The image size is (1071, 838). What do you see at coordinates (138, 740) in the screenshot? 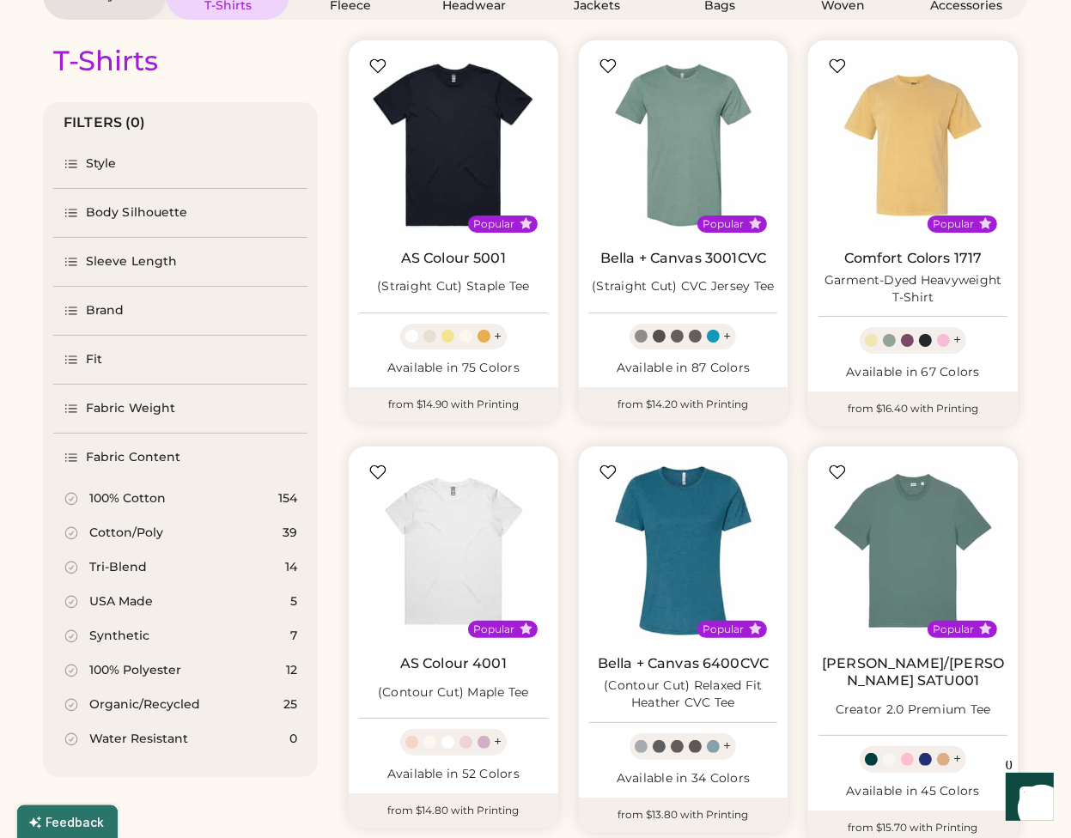
I see `div: Water Resistant` at bounding box center [138, 740].